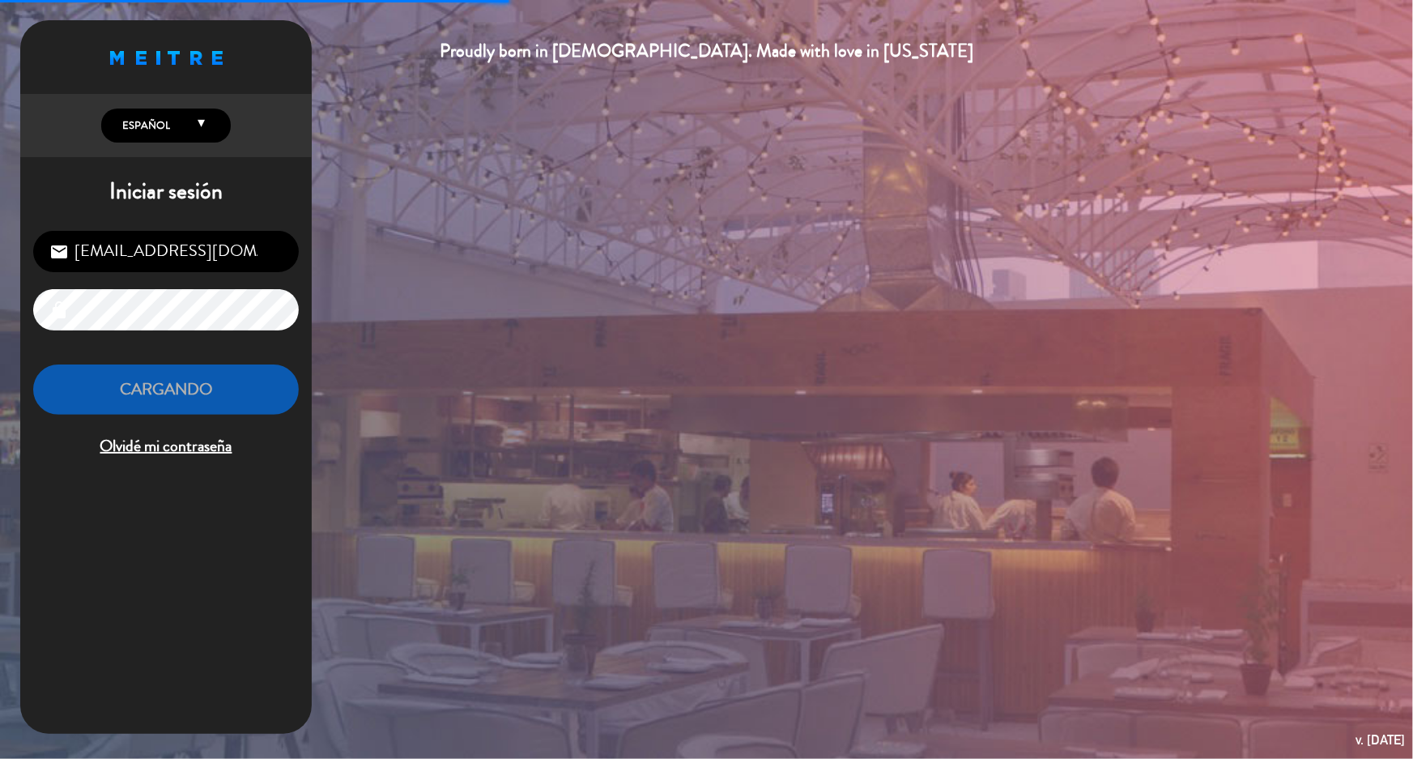  What do you see at coordinates (166, 192) in the screenshot?
I see `h1: Iniciar sesión` at bounding box center [166, 192].